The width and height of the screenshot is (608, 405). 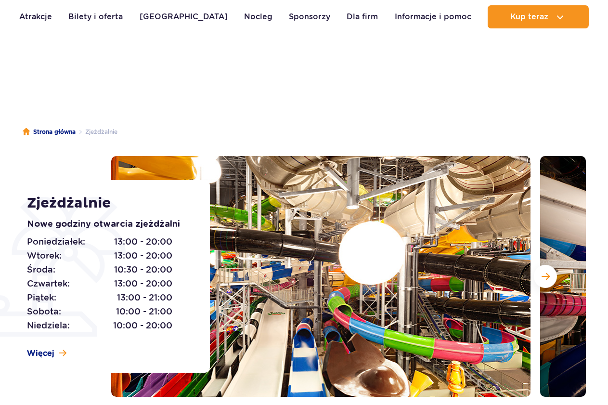 I want to click on span: Wtorek:, so click(x=44, y=256).